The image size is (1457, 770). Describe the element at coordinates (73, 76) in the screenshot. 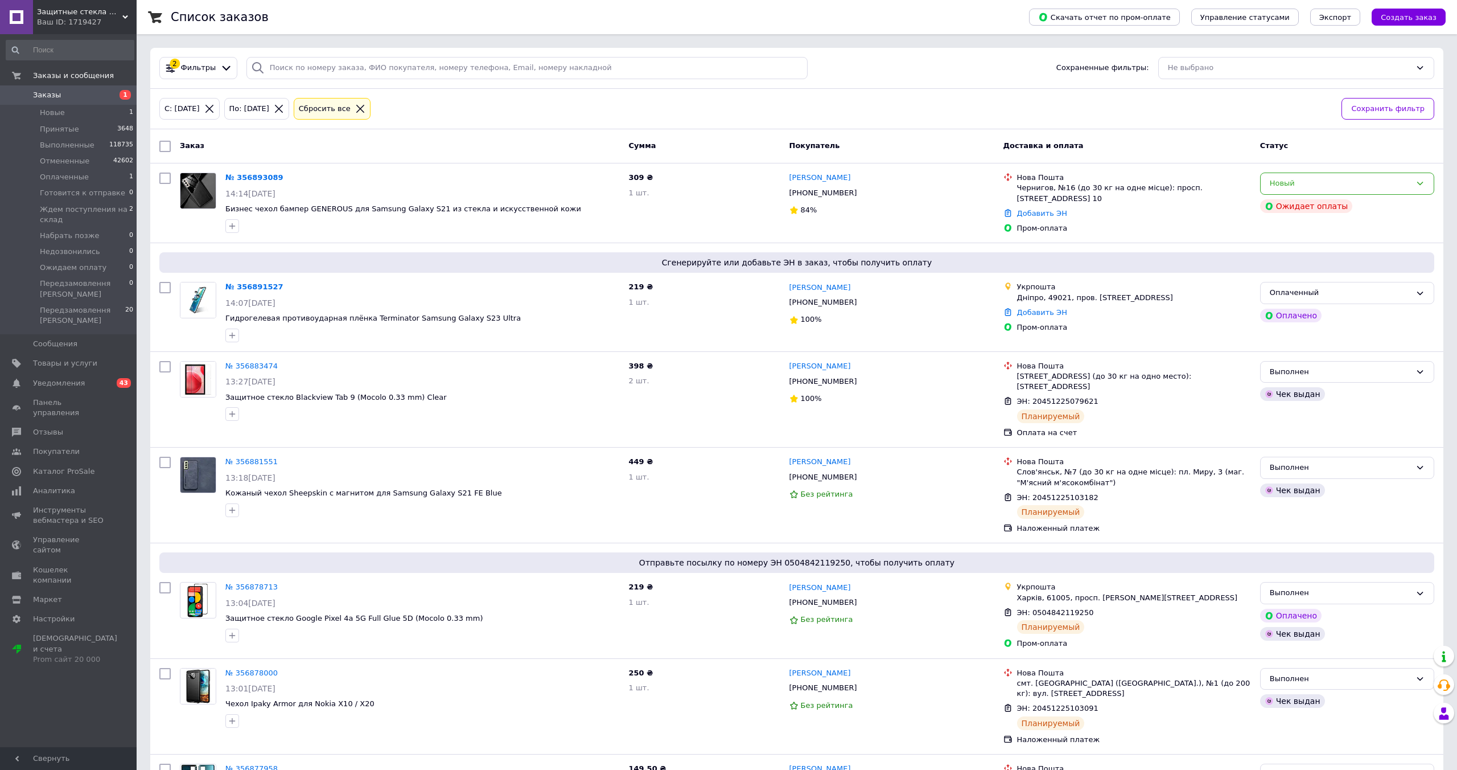

I see `span: Заказы и сообщения` at that location.